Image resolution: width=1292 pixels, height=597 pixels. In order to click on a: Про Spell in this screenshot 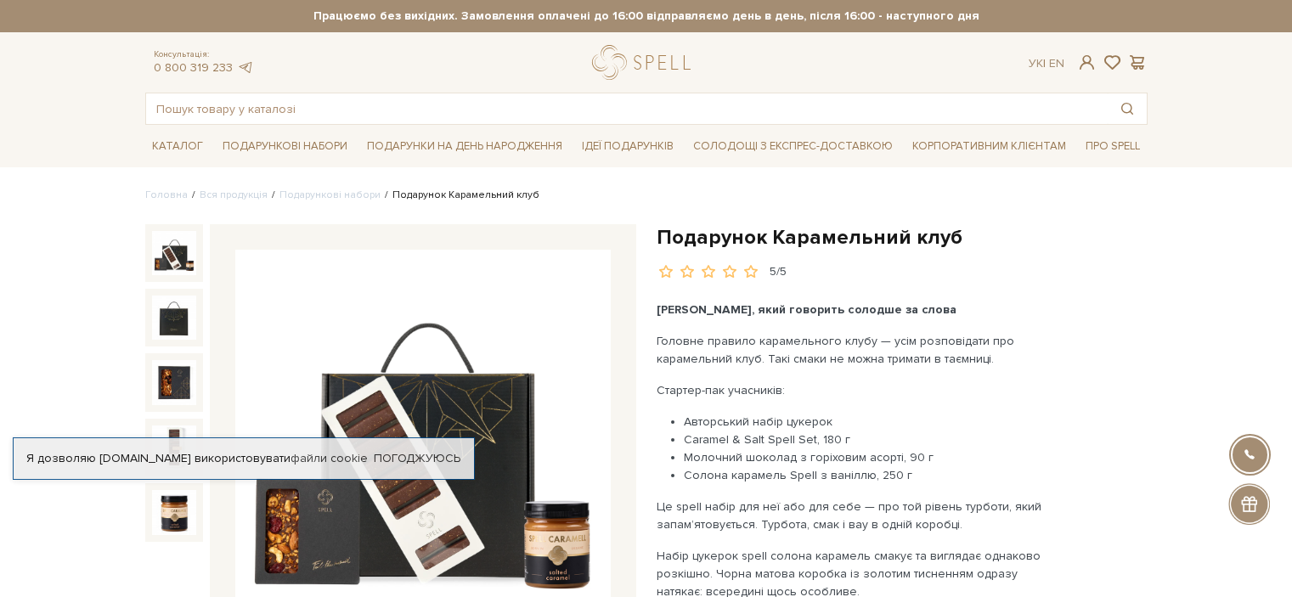, I will do `click(1113, 146)`.